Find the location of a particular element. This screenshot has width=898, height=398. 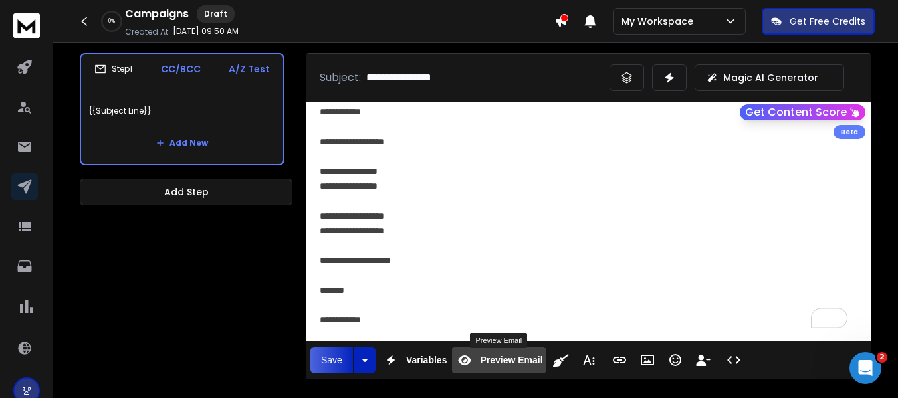

div: Step 1 is located at coordinates (113, 69).